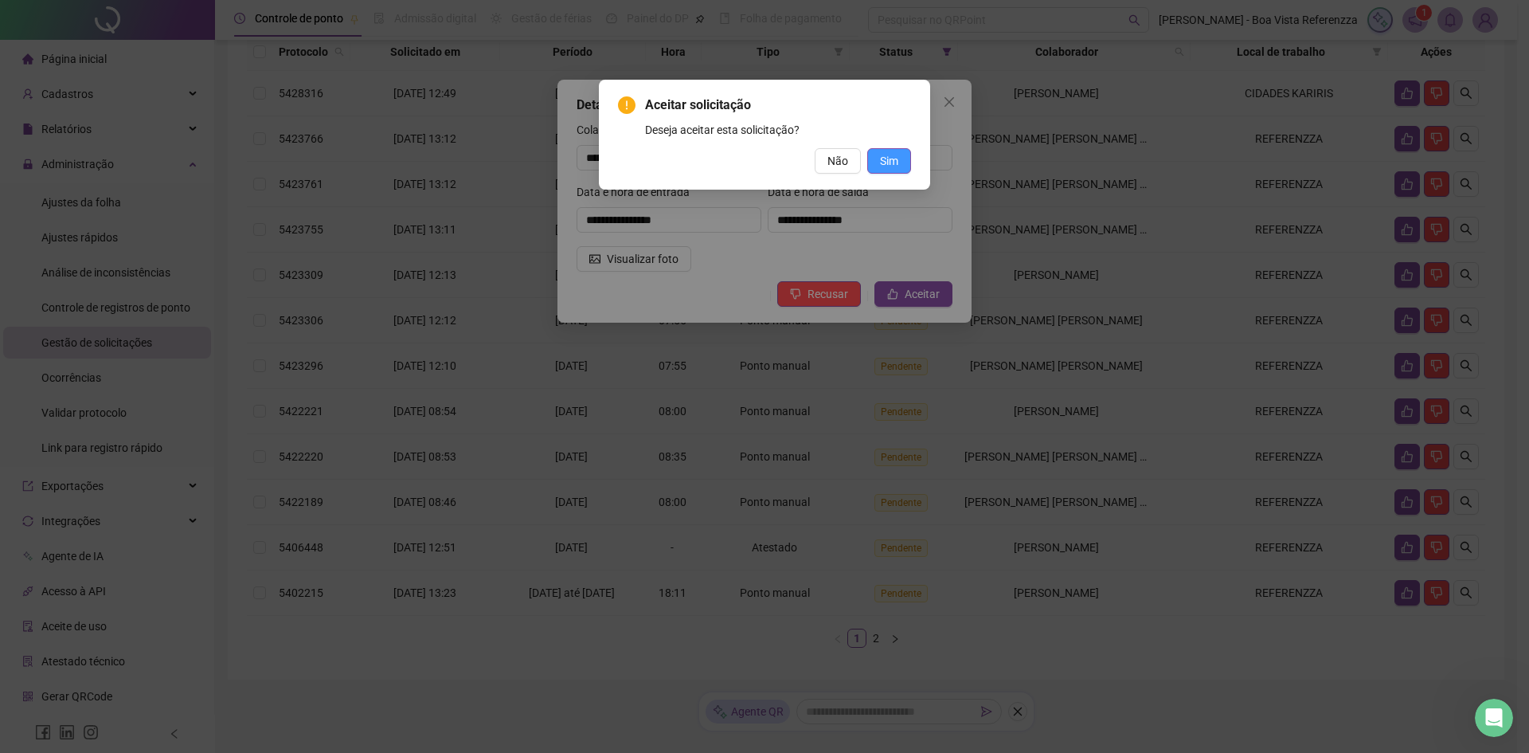 The image size is (1529, 753). What do you see at coordinates (627, 105) in the screenshot?
I see `span: exclamation-circle` at bounding box center [627, 105].